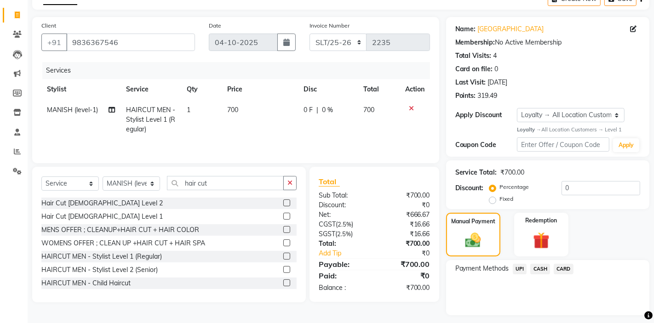 This screenshot has height=323, width=654. I want to click on div: Services, so click(239, 70).